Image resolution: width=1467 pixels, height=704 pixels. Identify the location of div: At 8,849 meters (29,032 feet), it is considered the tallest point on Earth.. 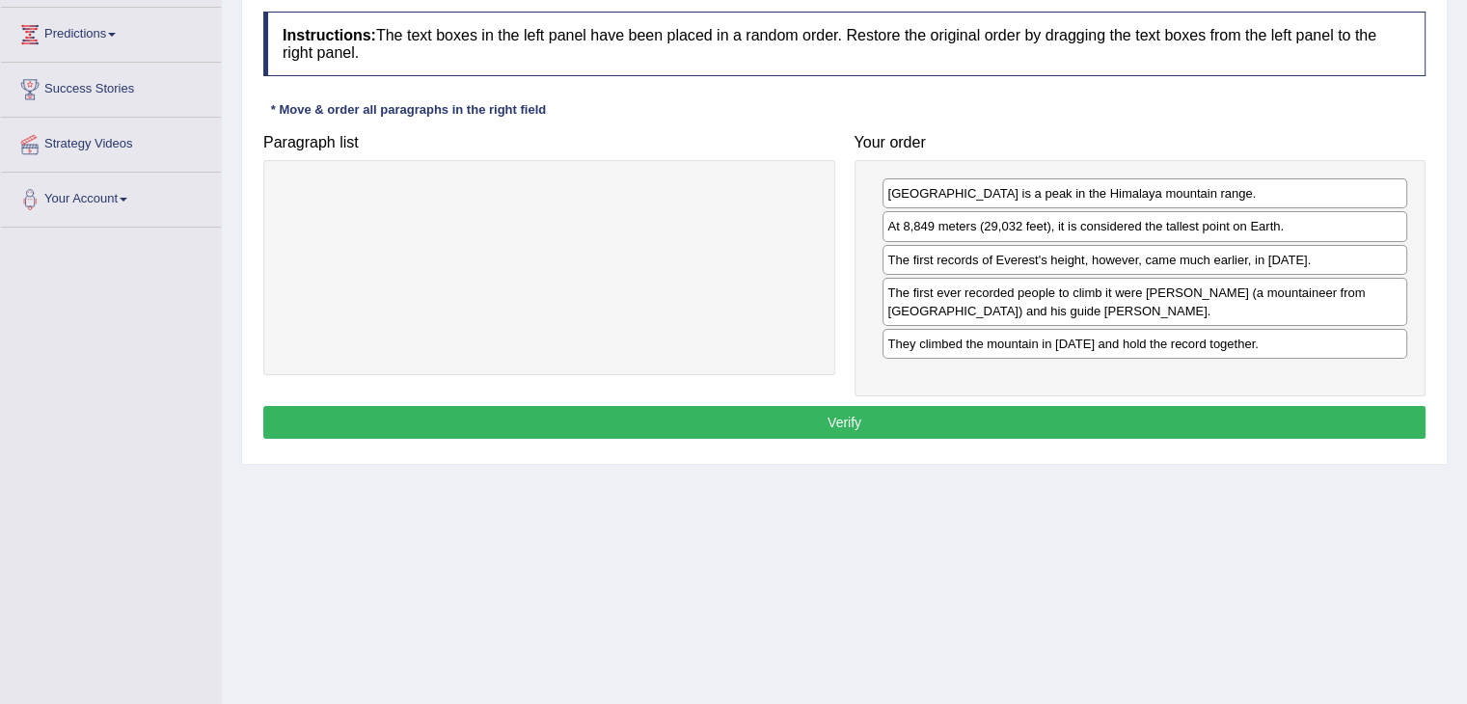
(1145, 226).